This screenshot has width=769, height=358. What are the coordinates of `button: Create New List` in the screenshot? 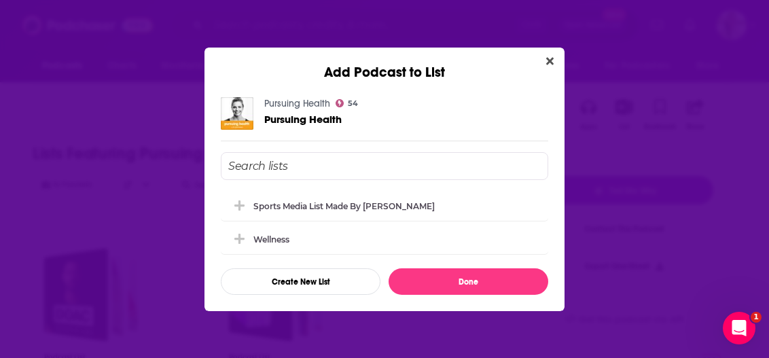 It's located at (300, 281).